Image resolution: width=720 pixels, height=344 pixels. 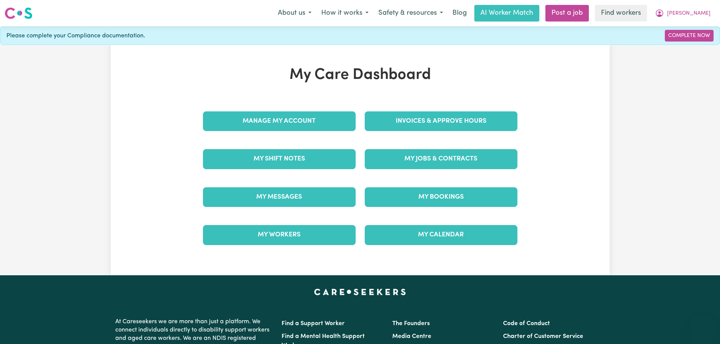 I want to click on a: The Founders, so click(x=411, y=324).